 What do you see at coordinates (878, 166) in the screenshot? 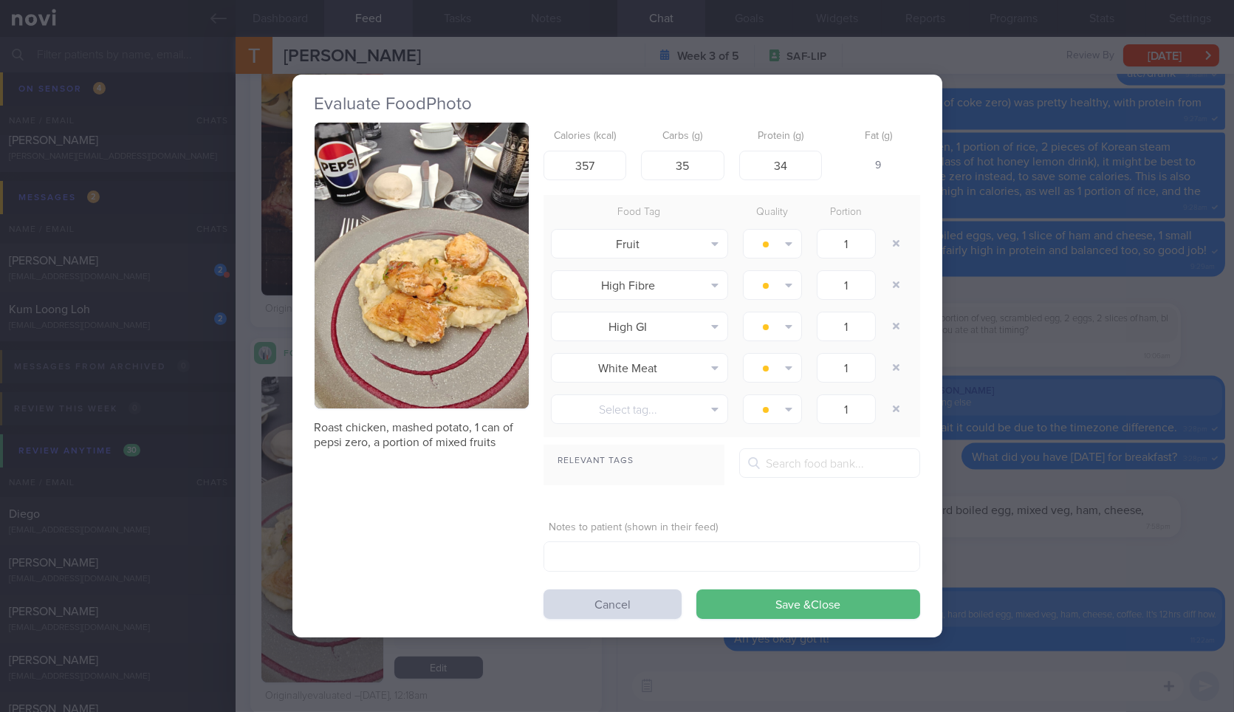
I see `div: 9` at bounding box center [878, 166].